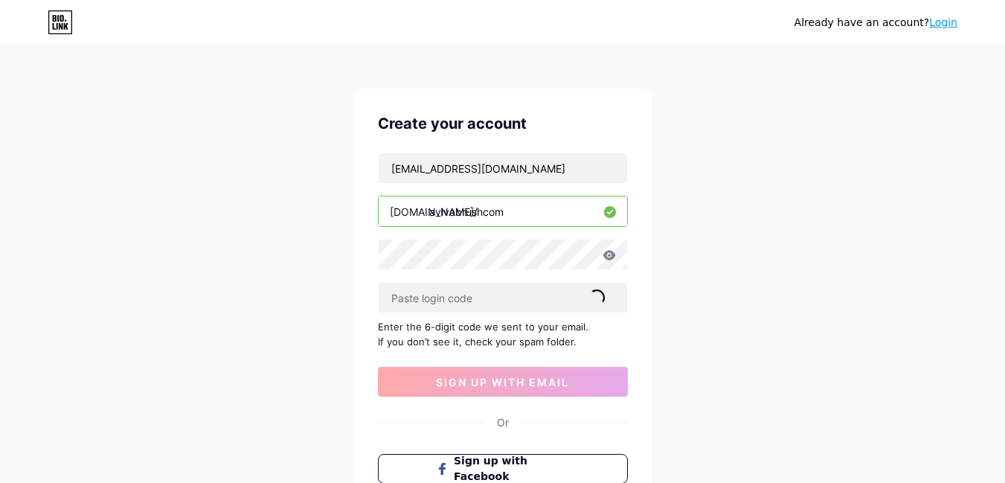 The image size is (1005, 483). I want to click on input: username, so click(503, 211).